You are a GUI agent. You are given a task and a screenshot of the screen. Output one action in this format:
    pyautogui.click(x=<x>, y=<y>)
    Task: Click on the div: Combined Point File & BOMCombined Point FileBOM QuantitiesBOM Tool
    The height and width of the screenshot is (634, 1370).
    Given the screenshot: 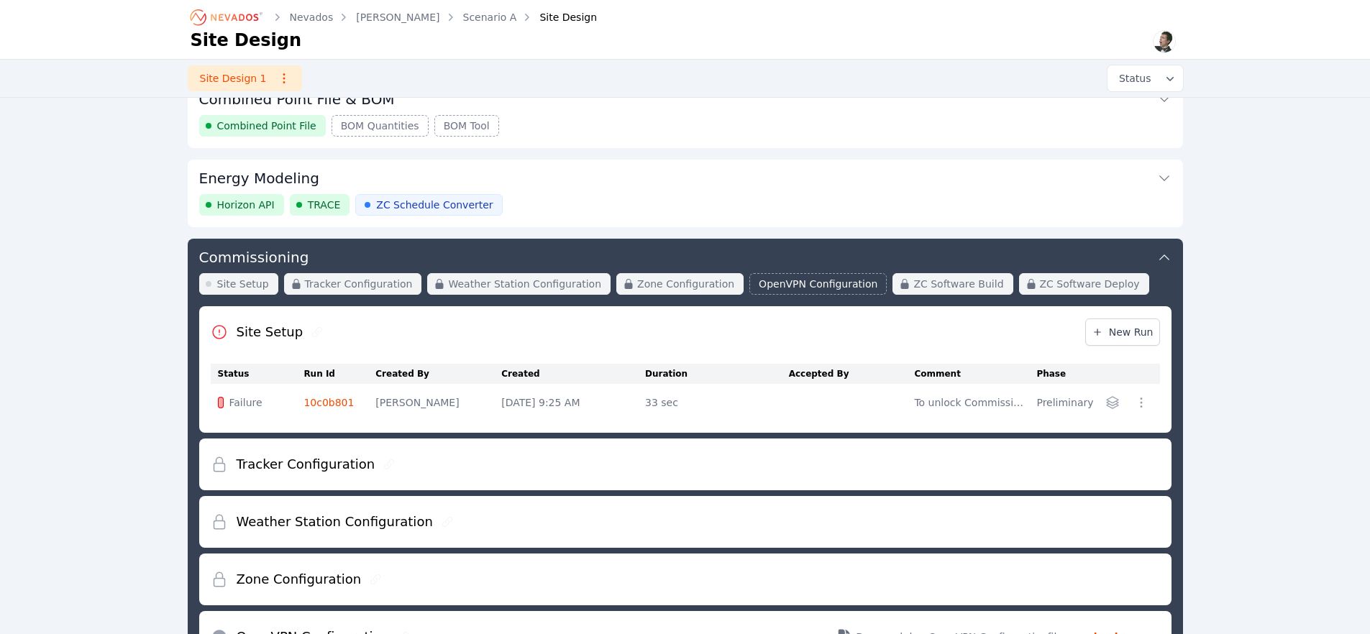 What is the action you would take?
    pyautogui.click(x=685, y=114)
    